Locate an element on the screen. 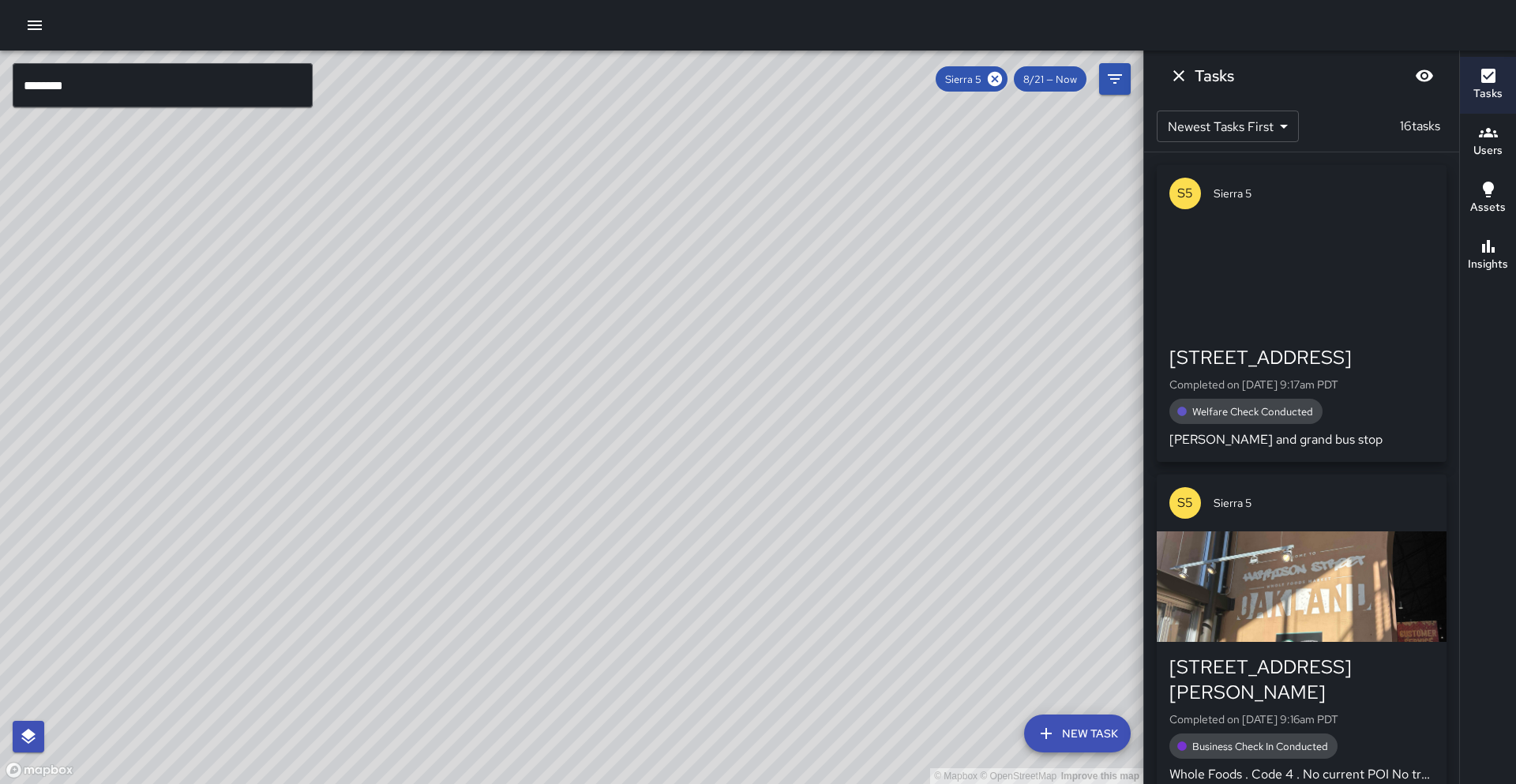 Image resolution: width=1516 pixels, height=784 pixels. h6: Assets is located at coordinates (1487, 208).